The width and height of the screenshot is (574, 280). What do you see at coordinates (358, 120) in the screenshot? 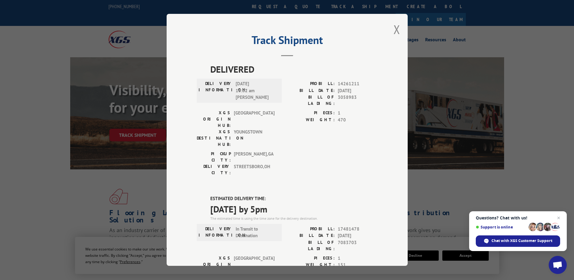
I see `span: 470` at bounding box center [358, 120].